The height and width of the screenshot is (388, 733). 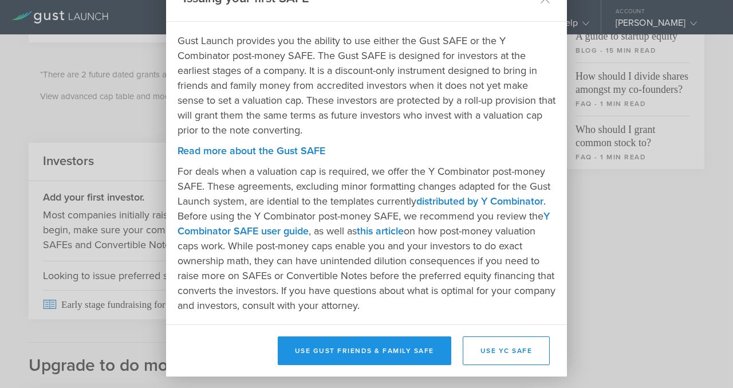 What do you see at coordinates (251, 151) in the screenshot?
I see `a: Read more about the Gust SAFE` at bounding box center [251, 151].